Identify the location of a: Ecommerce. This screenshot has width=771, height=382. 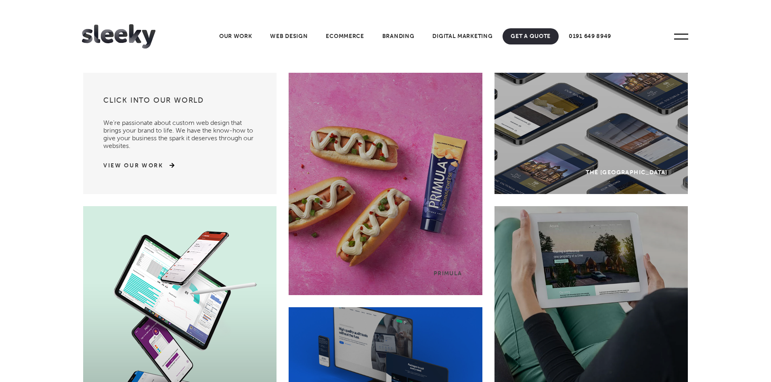
(345, 36).